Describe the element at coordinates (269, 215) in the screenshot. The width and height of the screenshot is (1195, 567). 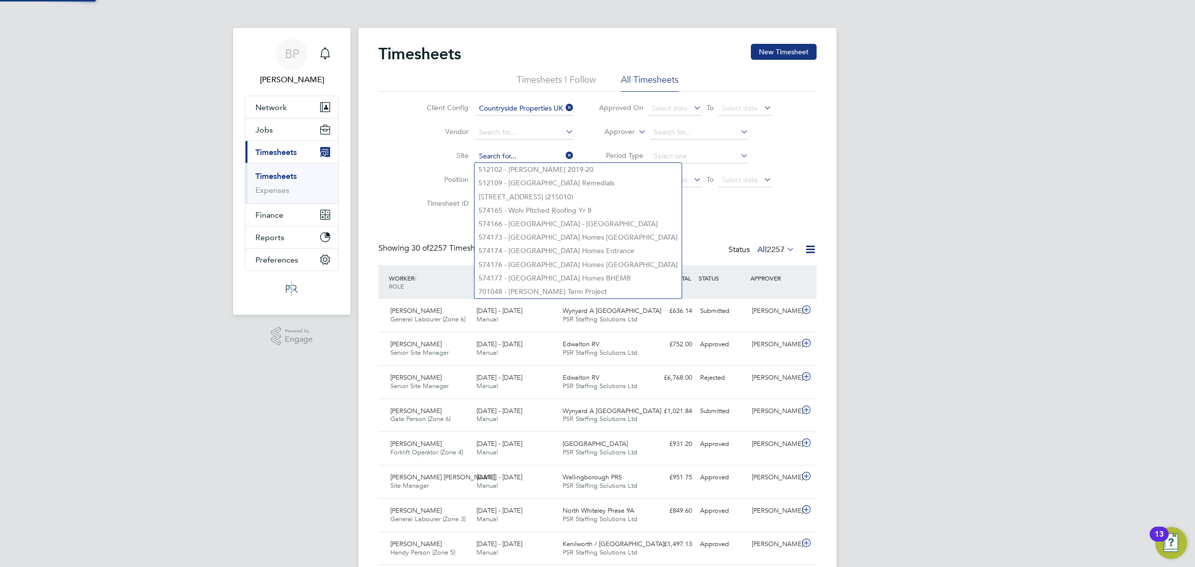
I see `span: Finance` at that location.